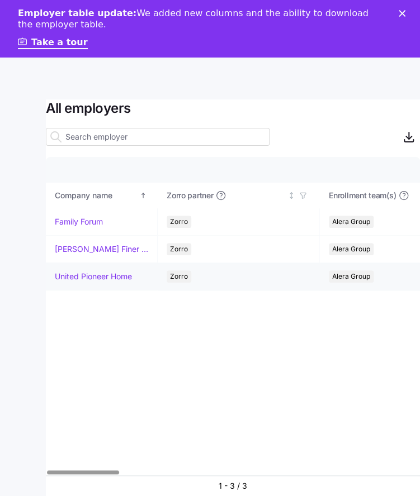 The height and width of the screenshot is (496, 420). I want to click on div: Not sorted, so click(291, 196).